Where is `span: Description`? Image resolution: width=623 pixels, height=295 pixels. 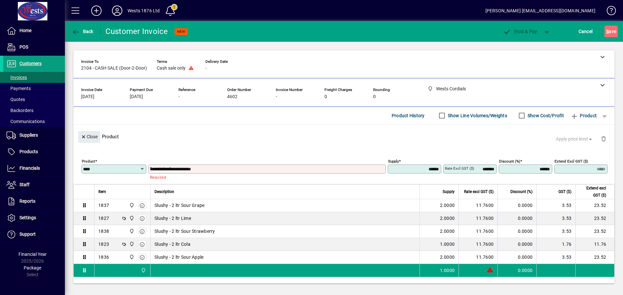
span: Description is located at coordinates (164, 192).